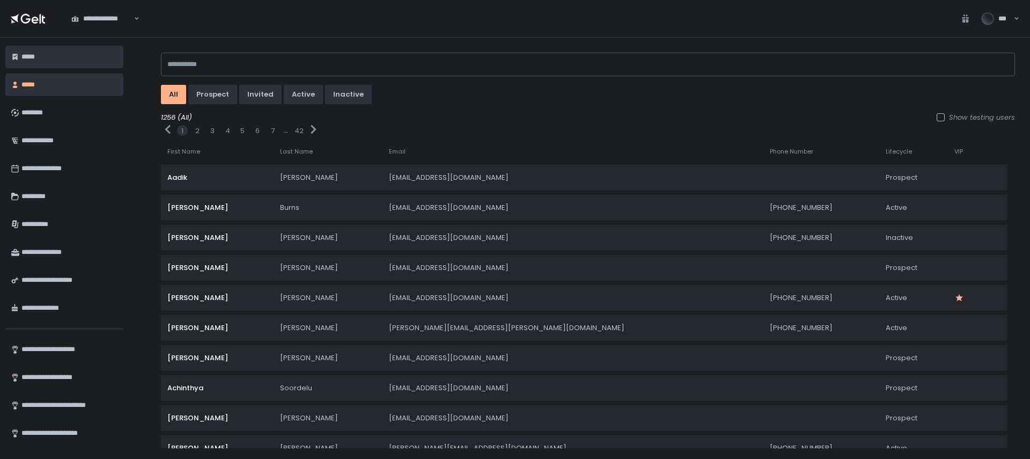  I want to click on span: inactive, so click(899, 238).